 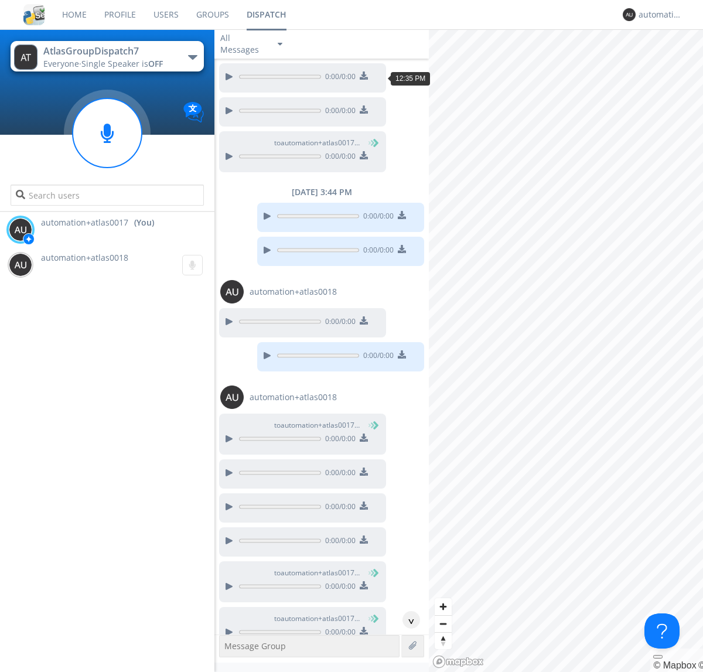 I want to click on span: Zoom in, so click(x=443, y=606).